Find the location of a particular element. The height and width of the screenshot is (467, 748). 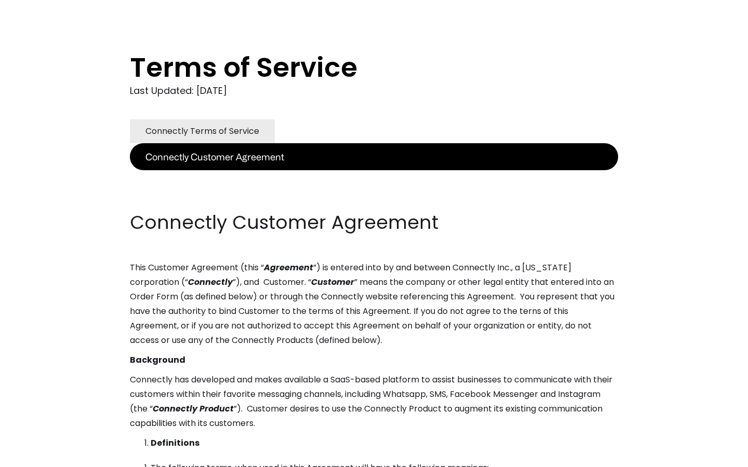

strong: Definitions is located at coordinates (175, 443).